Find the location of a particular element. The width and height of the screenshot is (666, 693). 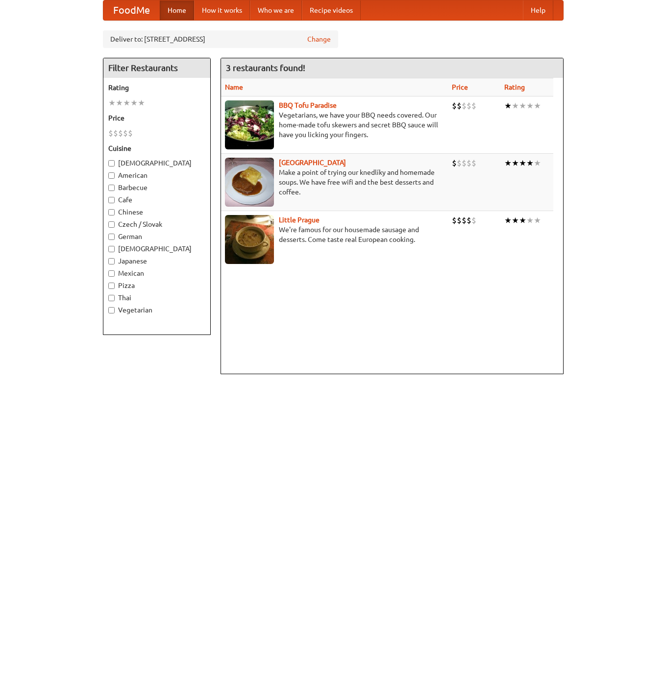

p: Vegetarians, we have your BBQ needs covered. Our home-made tofu skewers and secret BBQ sauce will... is located at coordinates (334, 125).